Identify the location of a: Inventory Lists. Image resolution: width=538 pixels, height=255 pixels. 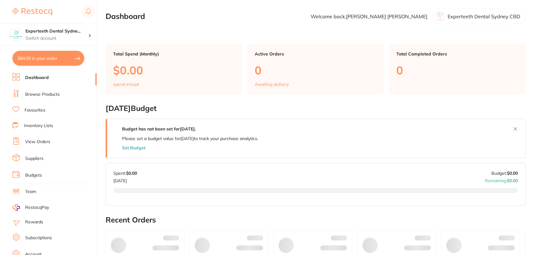
(38, 126).